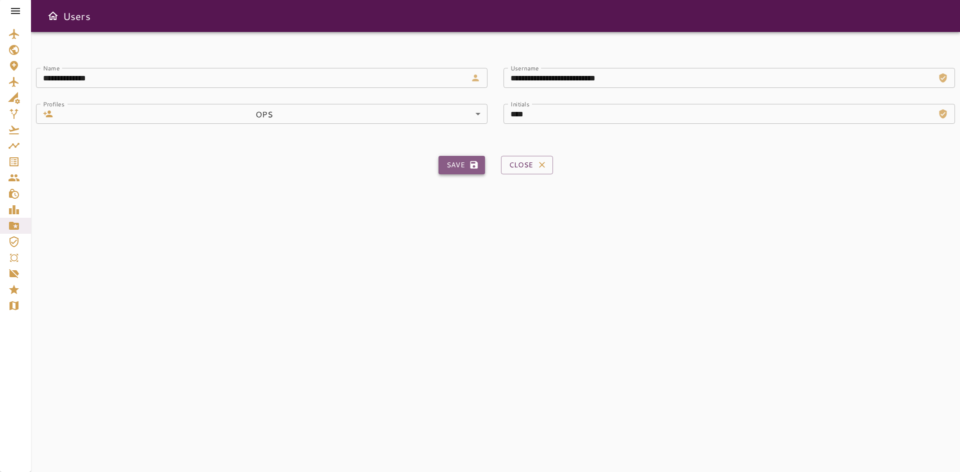  What do you see at coordinates (527, 165) in the screenshot?
I see `button: Close` at bounding box center [527, 165].